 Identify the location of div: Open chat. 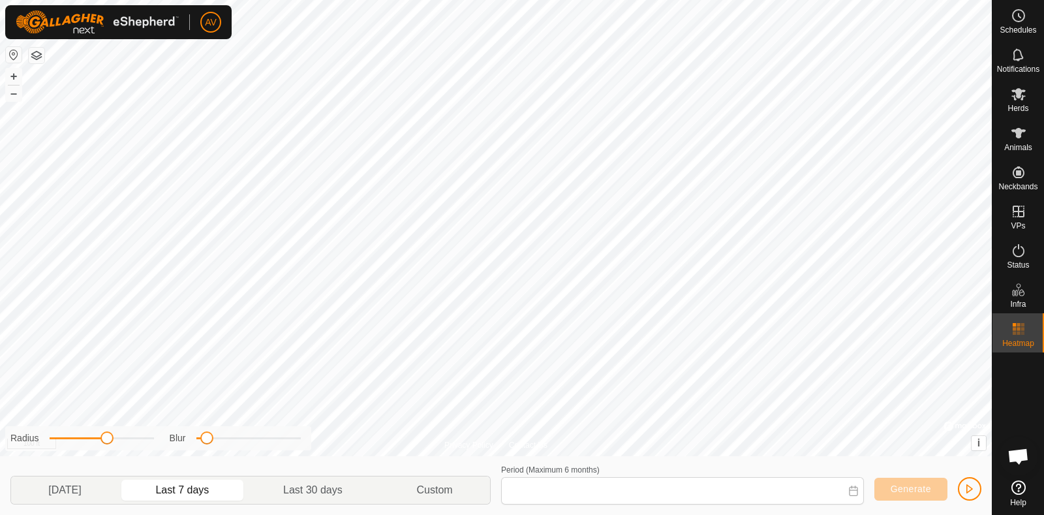
(1018, 456).